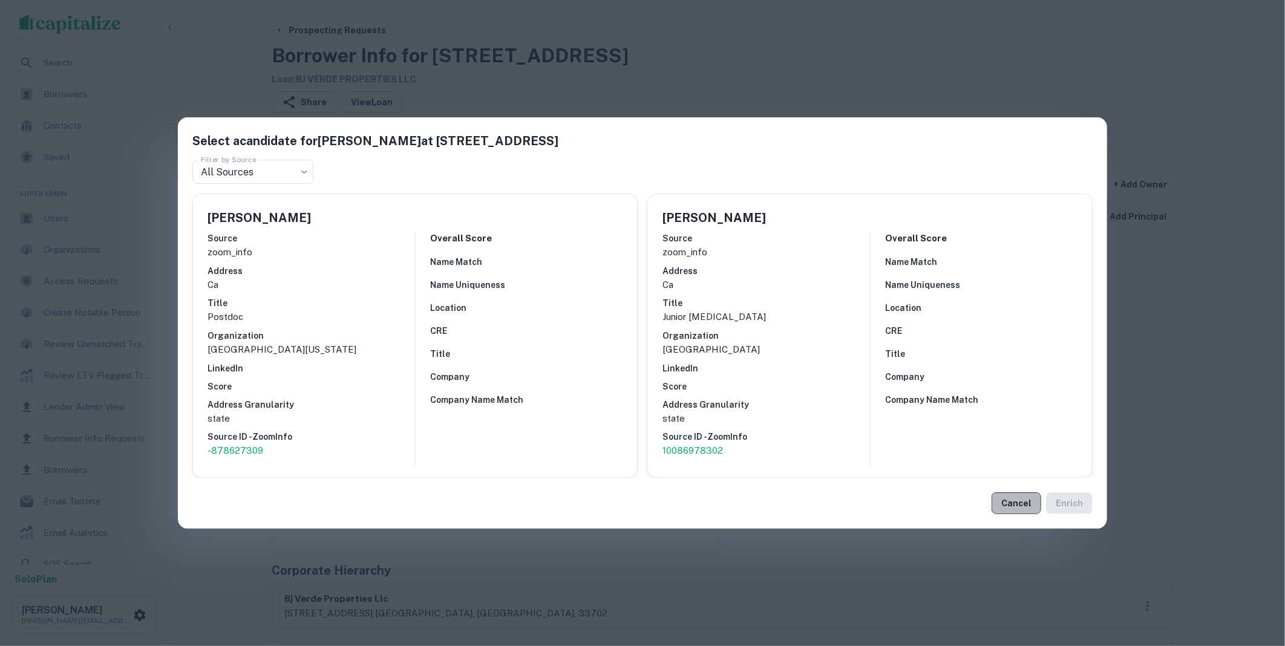 Image resolution: width=1285 pixels, height=646 pixels. Describe the element at coordinates (311, 451) in the screenshot. I see `p: -878627309` at that location.